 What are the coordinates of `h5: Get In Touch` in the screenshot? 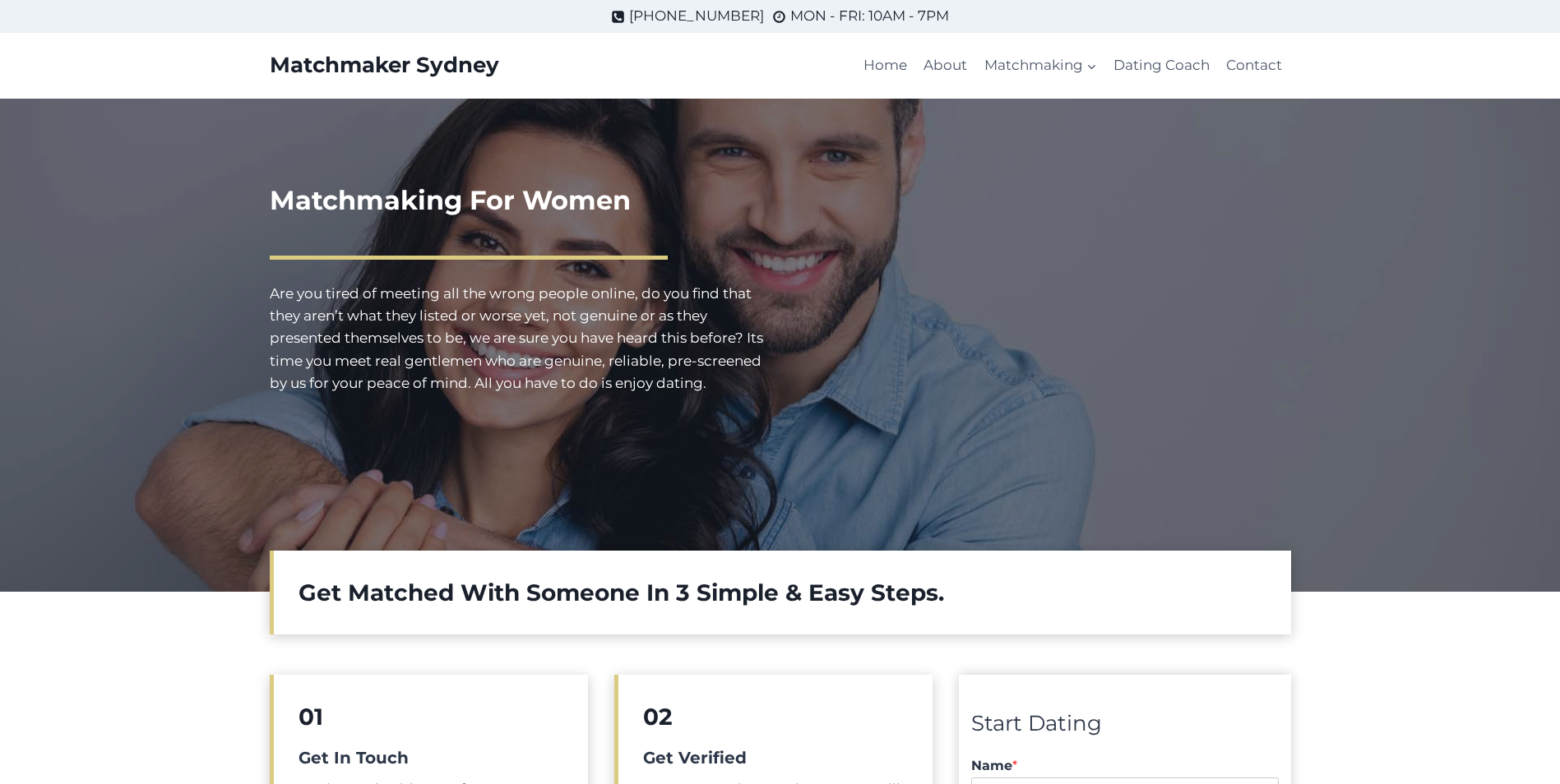 It's located at (431, 758).